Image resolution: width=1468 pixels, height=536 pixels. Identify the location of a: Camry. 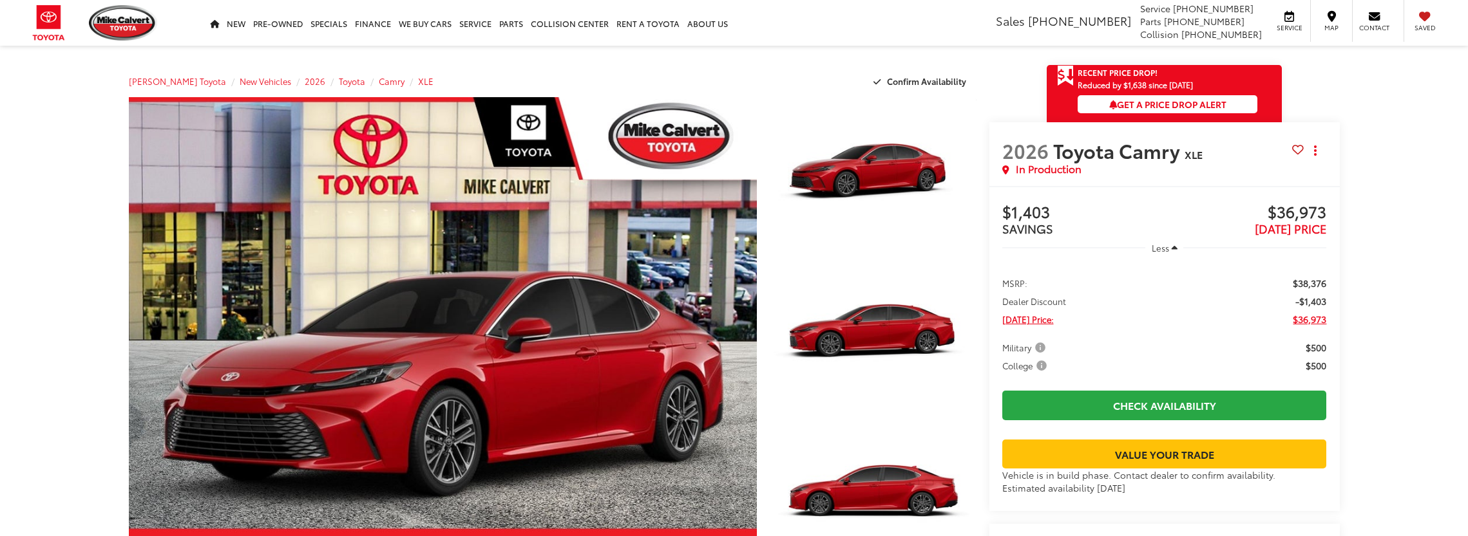
(392, 81).